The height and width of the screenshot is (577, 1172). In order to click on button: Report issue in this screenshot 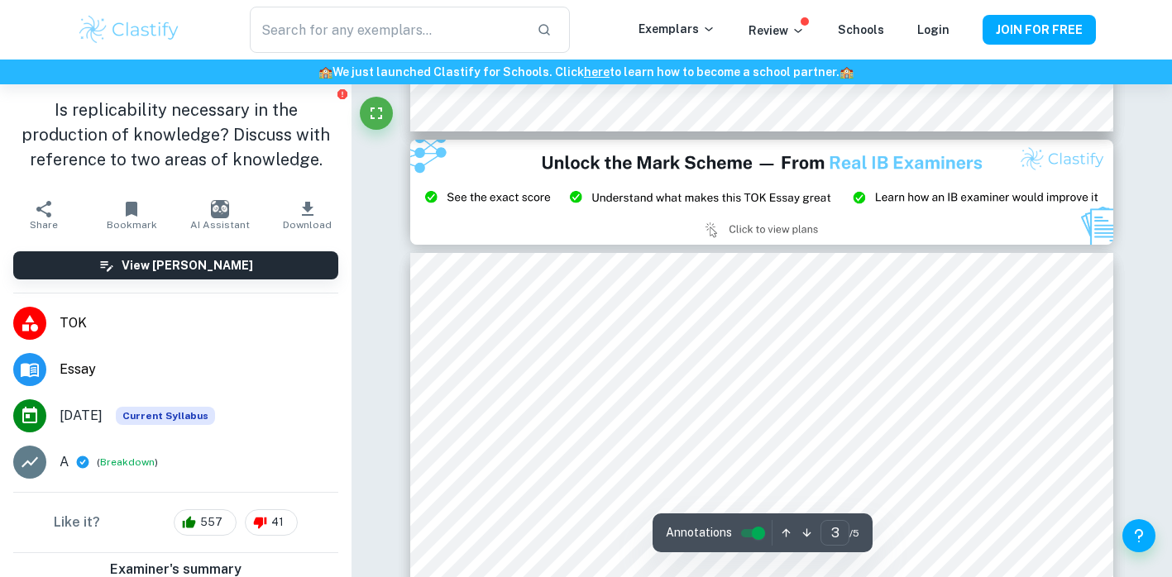, I will do `click(342, 93)`.